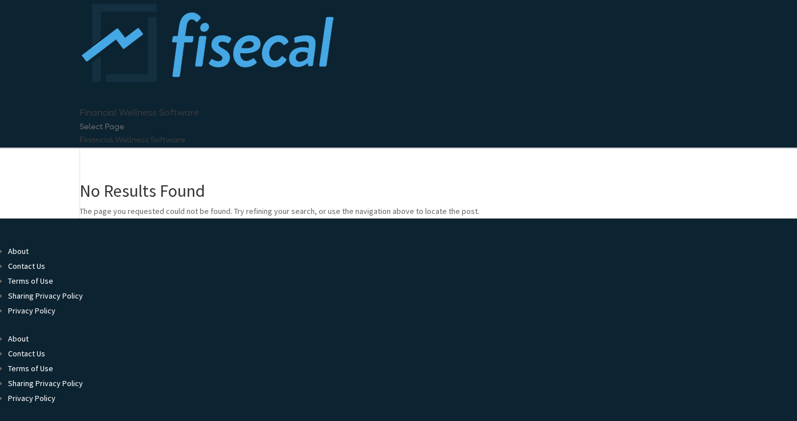  I want to click on h1: No Results Found, so click(332, 193).